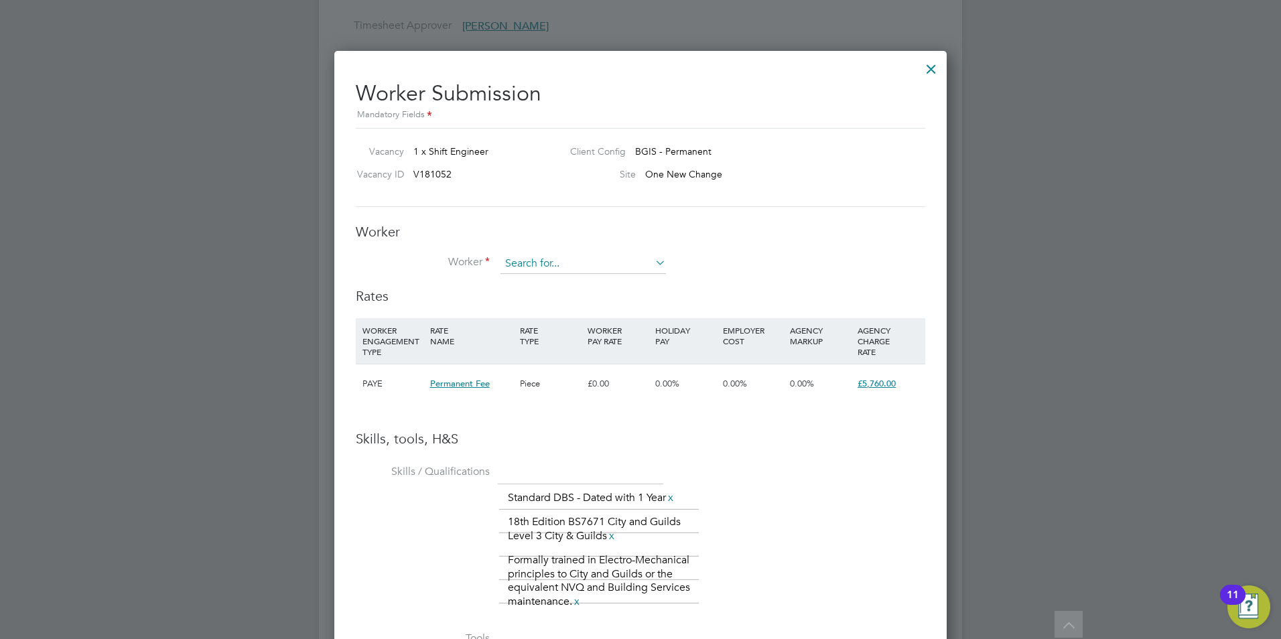 The height and width of the screenshot is (639, 1281). What do you see at coordinates (641, 439) in the screenshot?
I see `h3: Skills, tools, H&S` at bounding box center [641, 439].